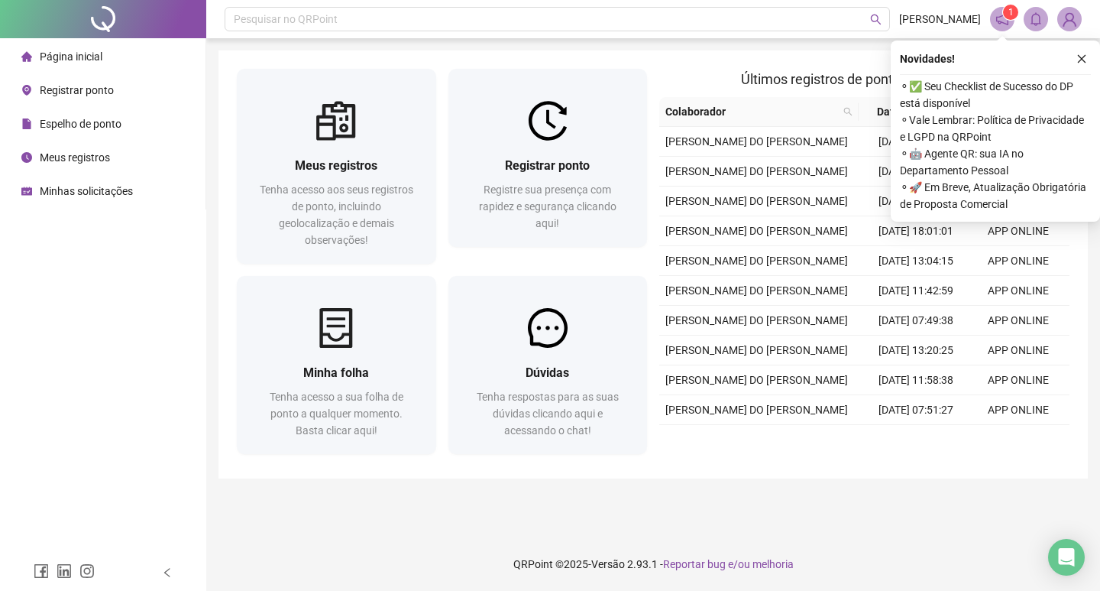 This screenshot has width=1100, height=591. I want to click on span: Colaborador, so click(751, 112).